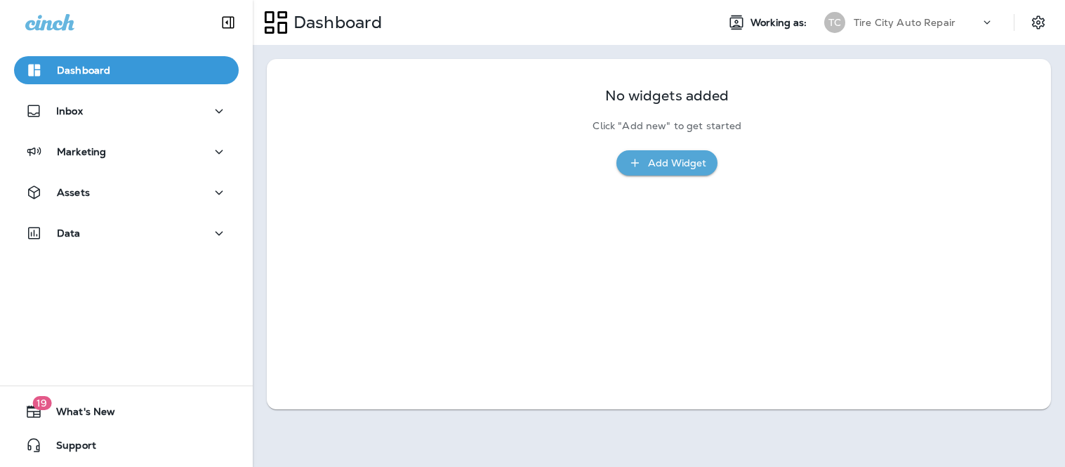 This screenshot has height=467, width=1065. I want to click on button: Add Widget, so click(667, 163).